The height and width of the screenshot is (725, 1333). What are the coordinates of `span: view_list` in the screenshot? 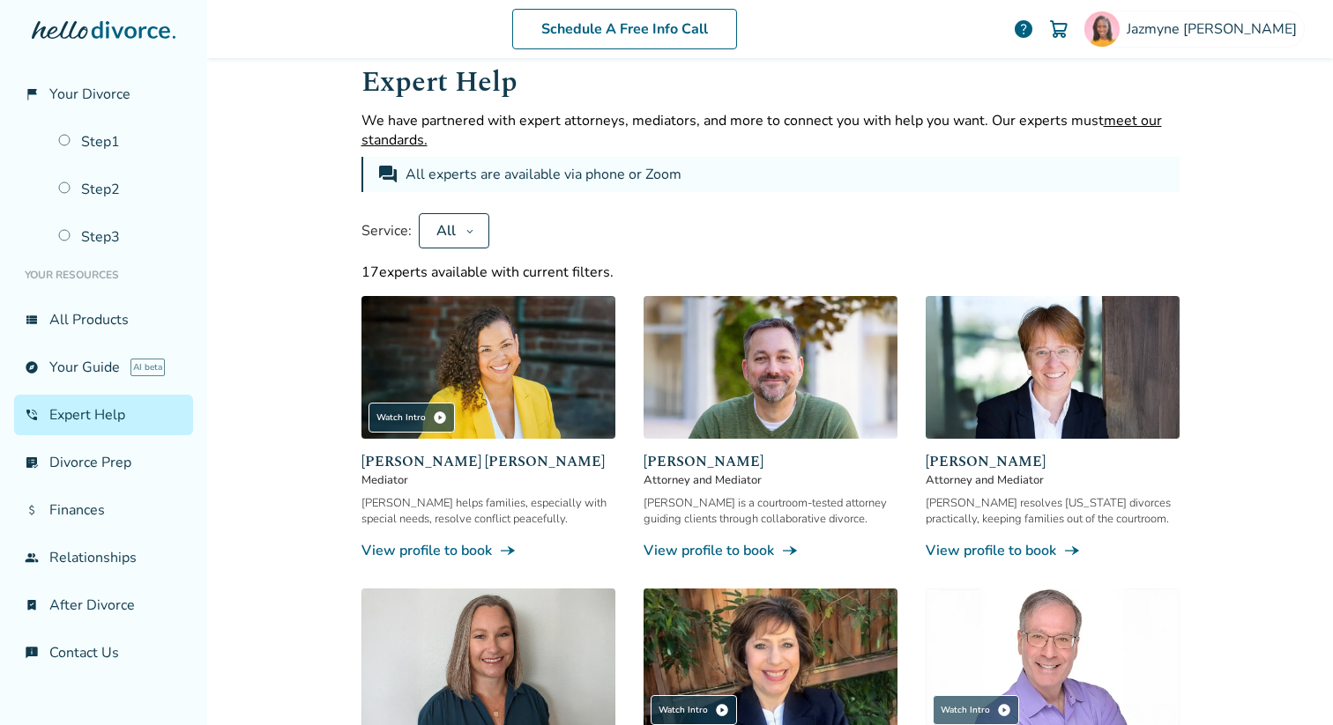 It's located at (32, 320).